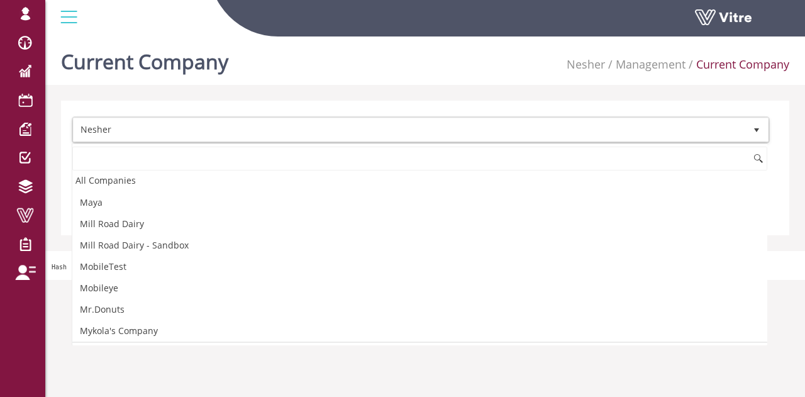  What do you see at coordinates (420, 310) in the screenshot?
I see `li: Mr.Donuts` at bounding box center [420, 310].